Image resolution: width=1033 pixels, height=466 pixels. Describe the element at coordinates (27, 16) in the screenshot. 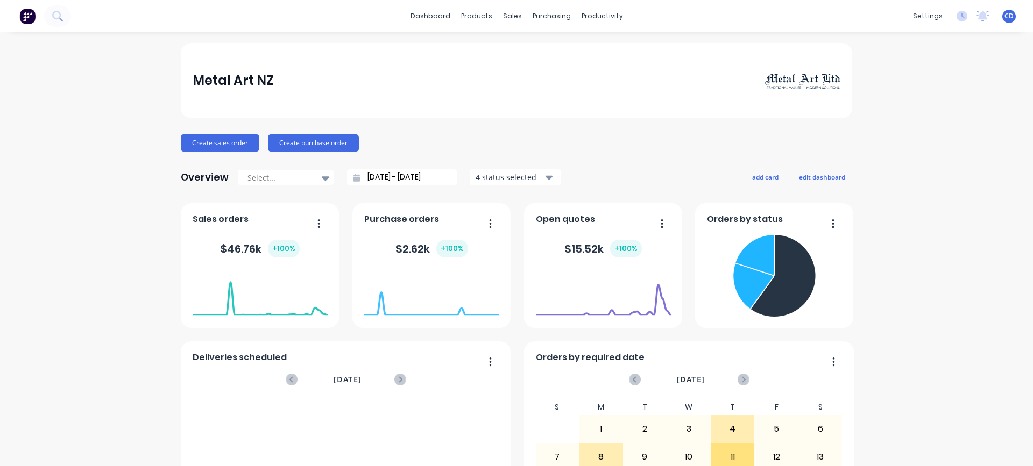

I see `img: Factory` at that location.